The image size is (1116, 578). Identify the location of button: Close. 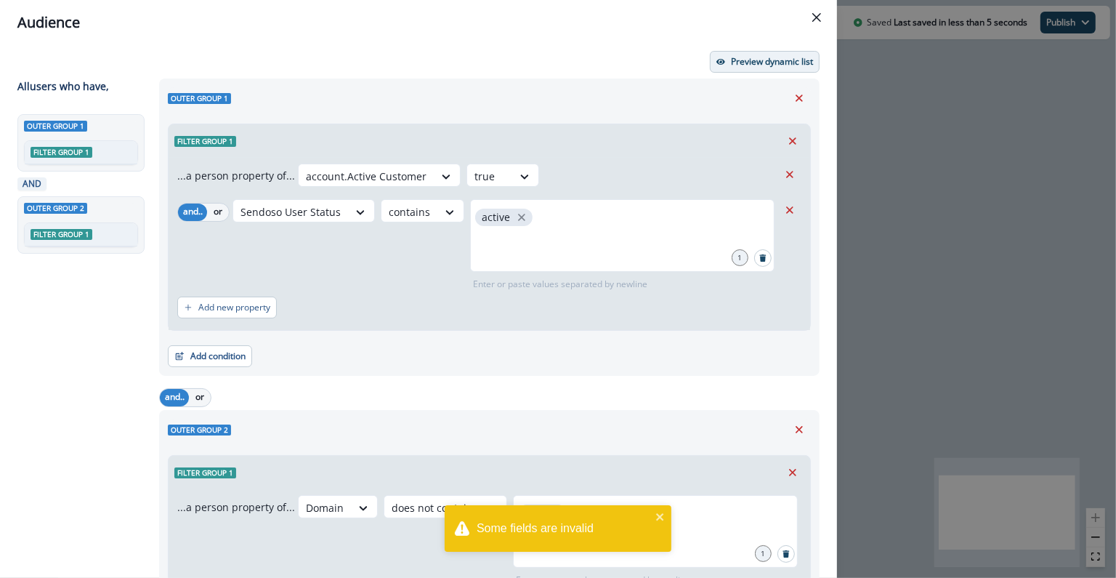
(817, 17).